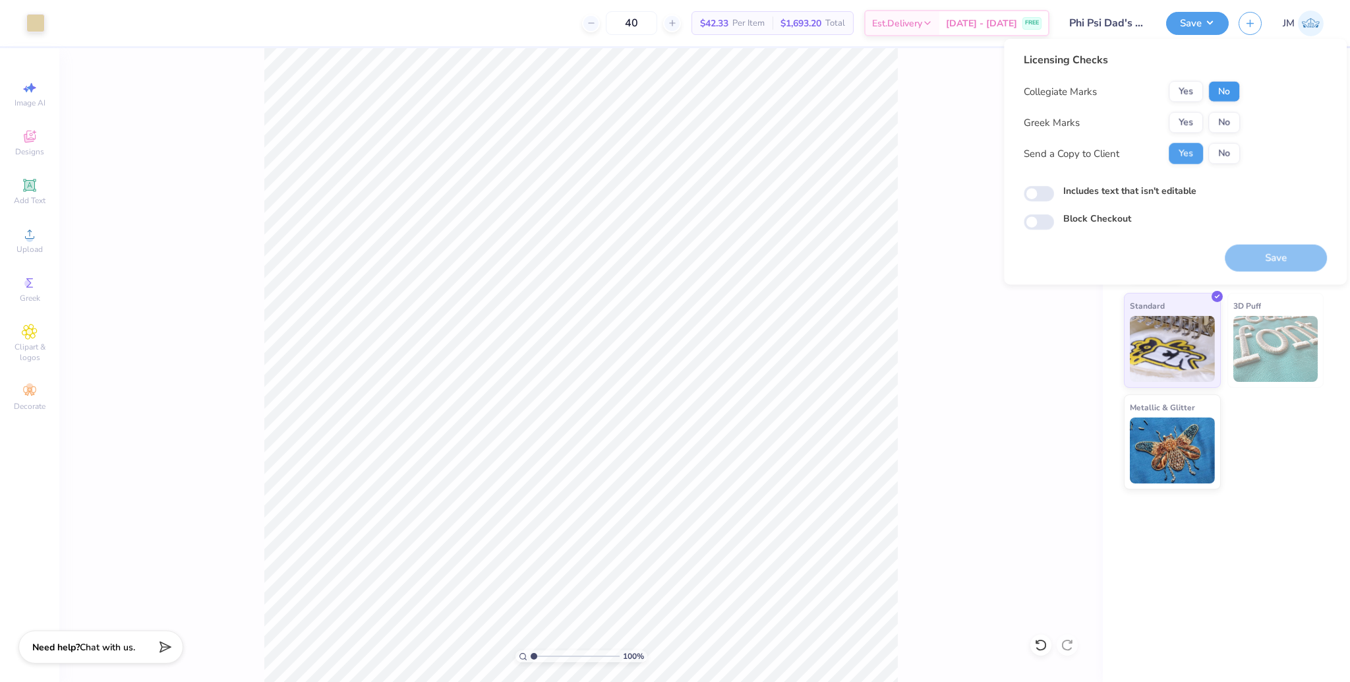  Describe the element at coordinates (1072, 153) in the screenshot. I see `div: Send a Copy to Client` at that location.